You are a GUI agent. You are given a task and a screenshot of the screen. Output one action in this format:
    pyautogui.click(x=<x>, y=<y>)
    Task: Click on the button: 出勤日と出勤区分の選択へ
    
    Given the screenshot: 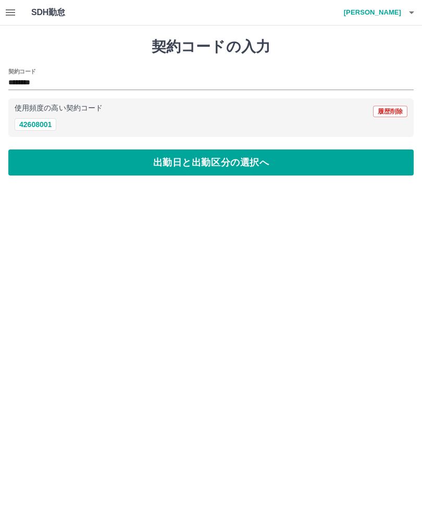 What is the action you would take?
    pyautogui.click(x=211, y=163)
    